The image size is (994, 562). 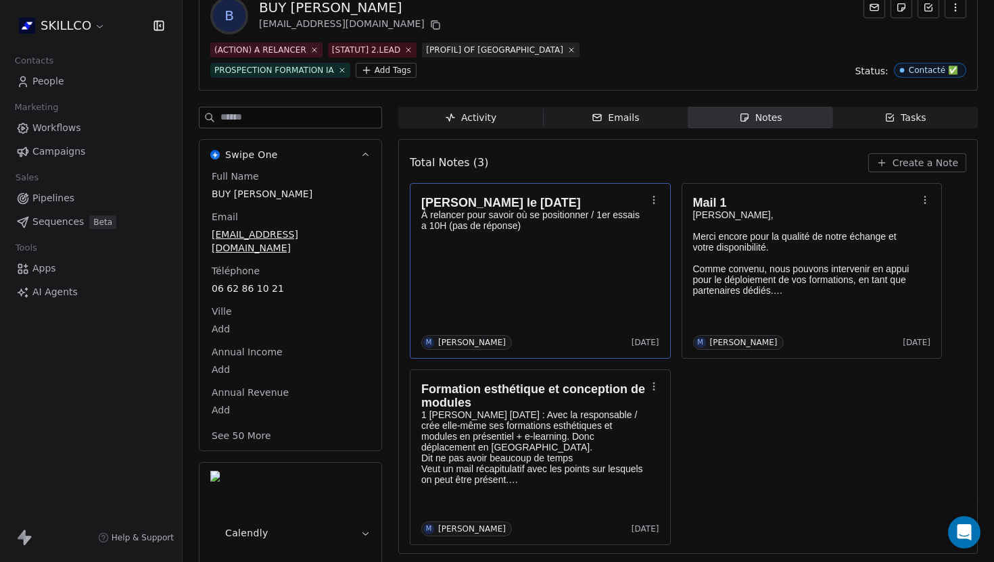 I want to click on button: Add Tags, so click(x=386, y=70).